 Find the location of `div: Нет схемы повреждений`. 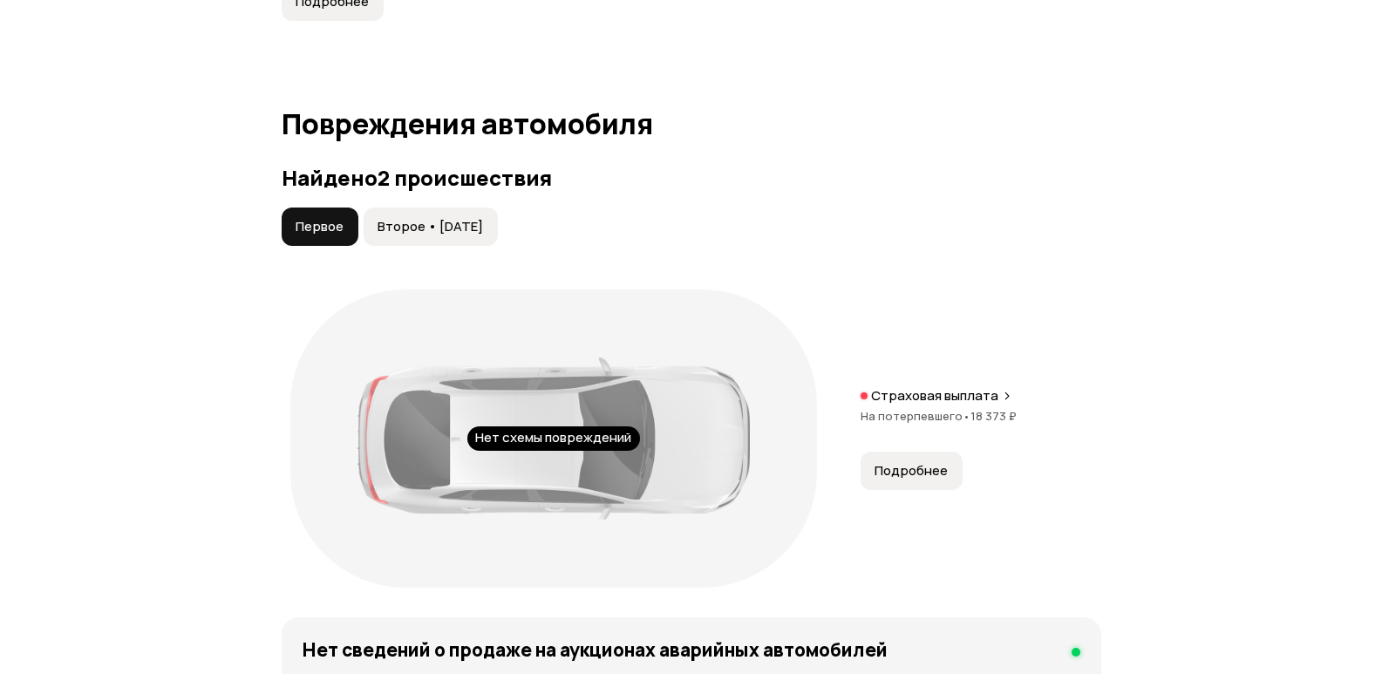

div: Нет схемы повреждений is located at coordinates (554, 439).